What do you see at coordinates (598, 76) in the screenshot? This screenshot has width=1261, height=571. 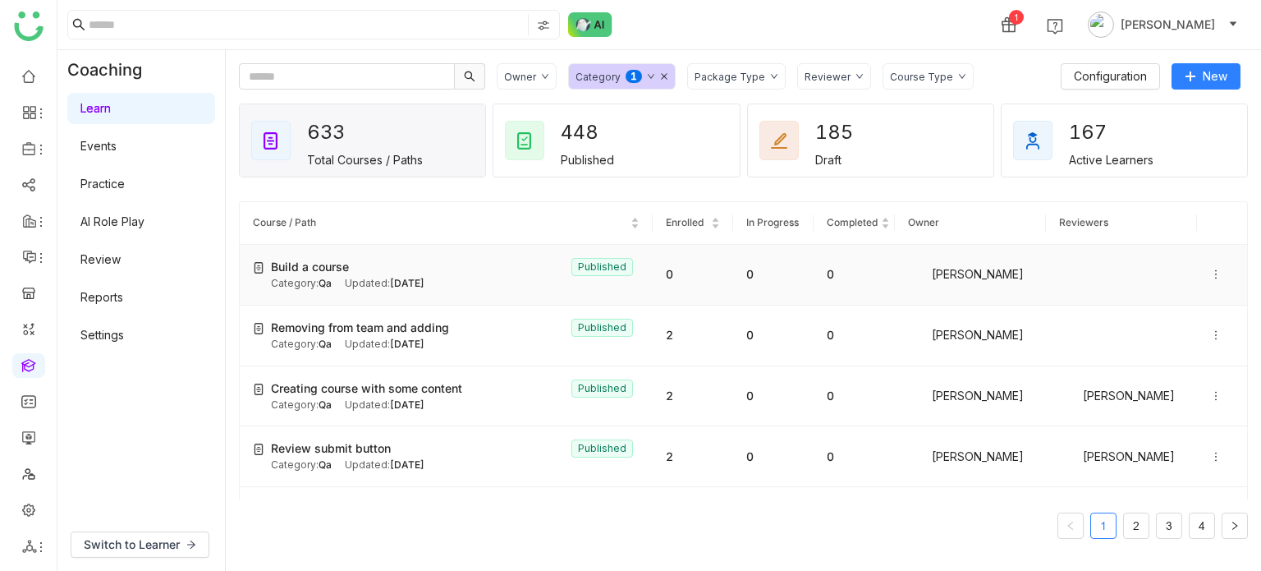 I see `div: Category` at bounding box center [598, 76].